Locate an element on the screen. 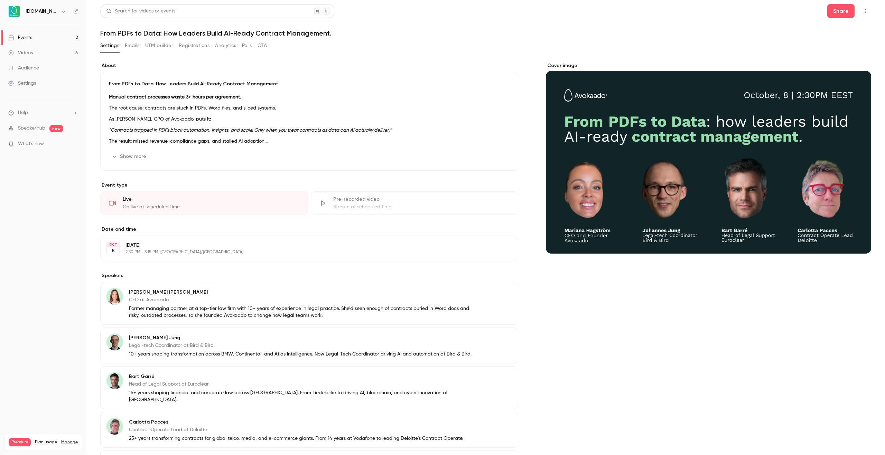 This screenshot has width=885, height=455. div: Events is located at coordinates (20, 38).